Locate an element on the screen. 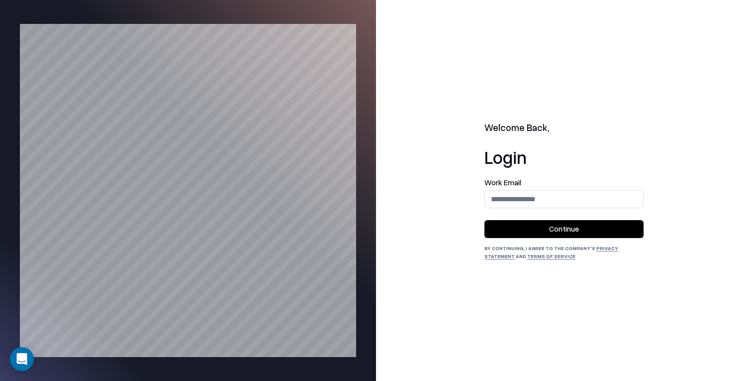 Image resolution: width=752 pixels, height=381 pixels. h1: Login is located at coordinates (564, 157).